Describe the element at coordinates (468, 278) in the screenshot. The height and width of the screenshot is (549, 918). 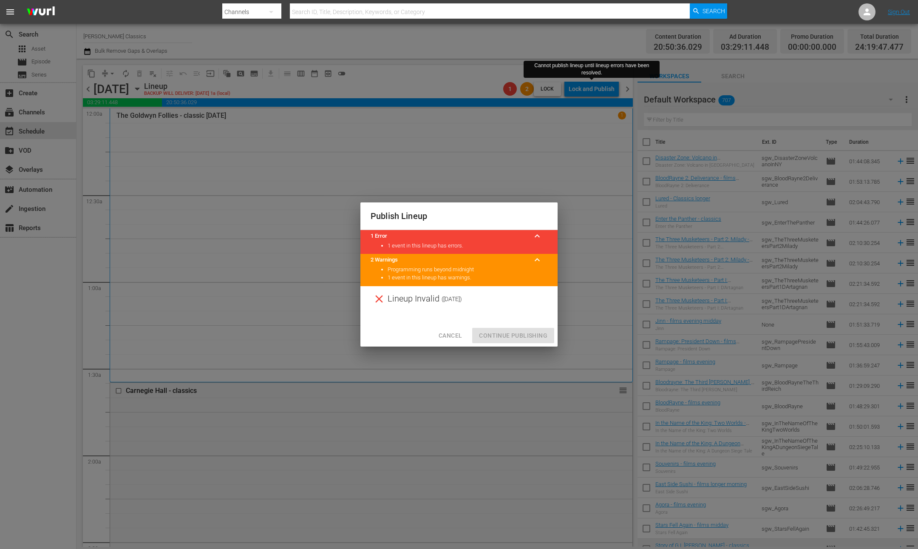
I see `li: 1 event in this lineup has warnings.` at that location.